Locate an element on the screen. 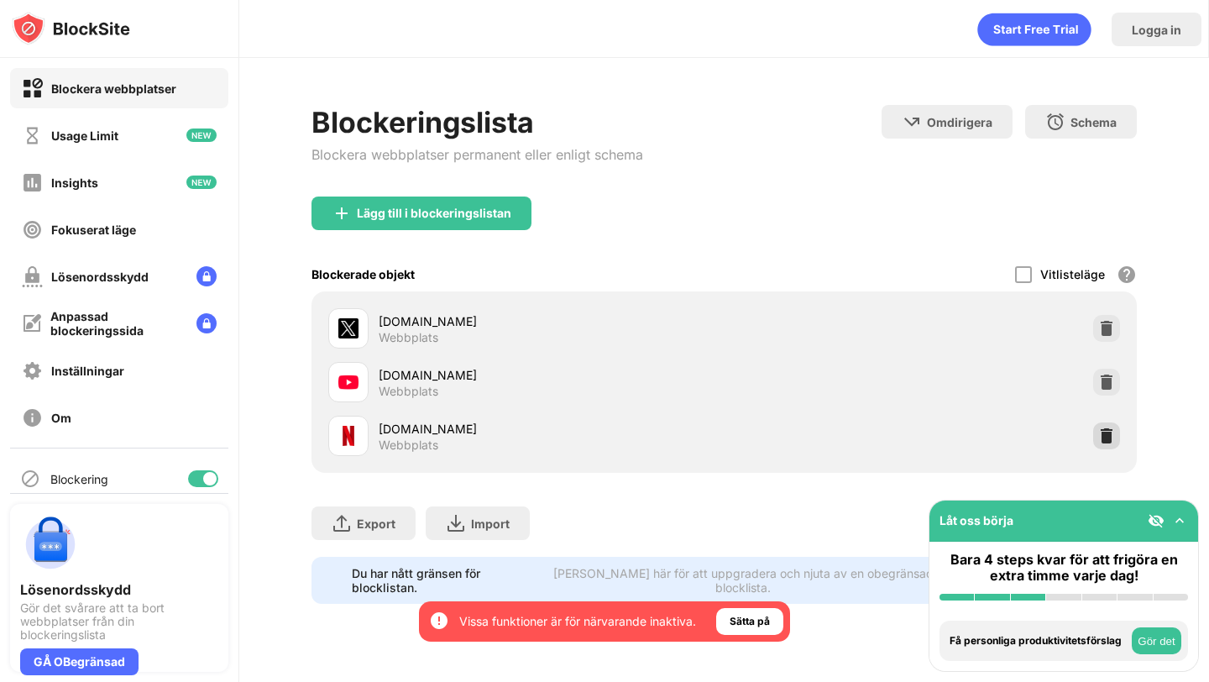 This screenshot has height=682, width=1209. div: Blockering is located at coordinates (79, 479).